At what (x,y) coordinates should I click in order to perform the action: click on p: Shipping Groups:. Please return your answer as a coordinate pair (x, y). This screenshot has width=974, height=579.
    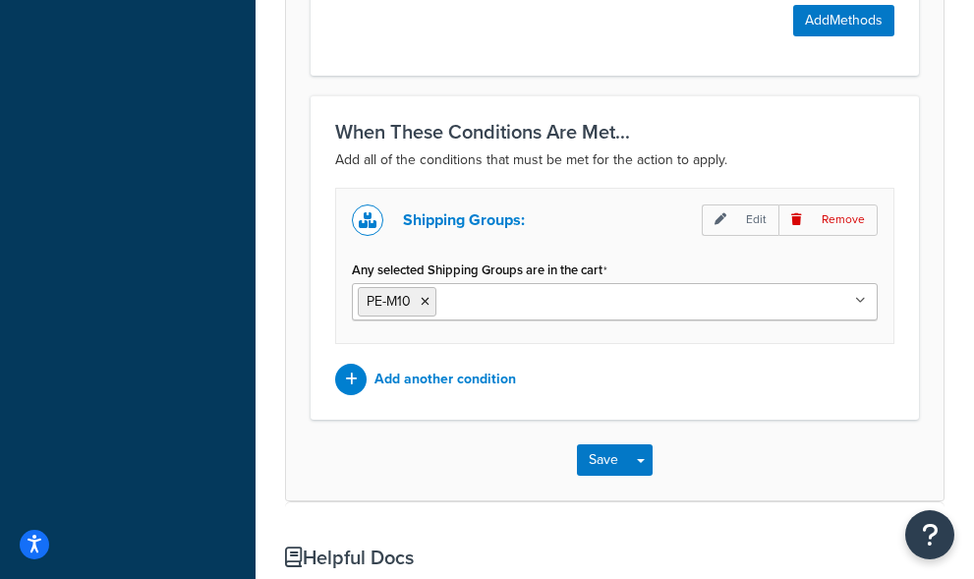
    Looking at the image, I should click on (464, 220).